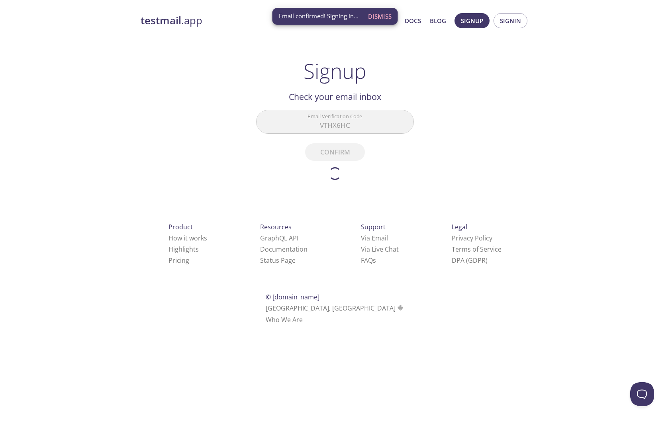  I want to click on a: FAQ, so click(369, 261).